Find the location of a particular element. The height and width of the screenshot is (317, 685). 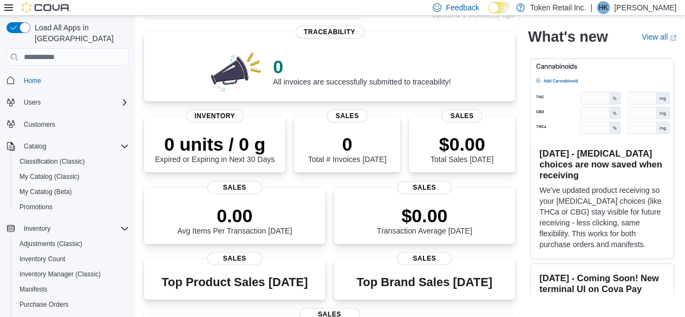

h2: What's new is located at coordinates (568, 37).